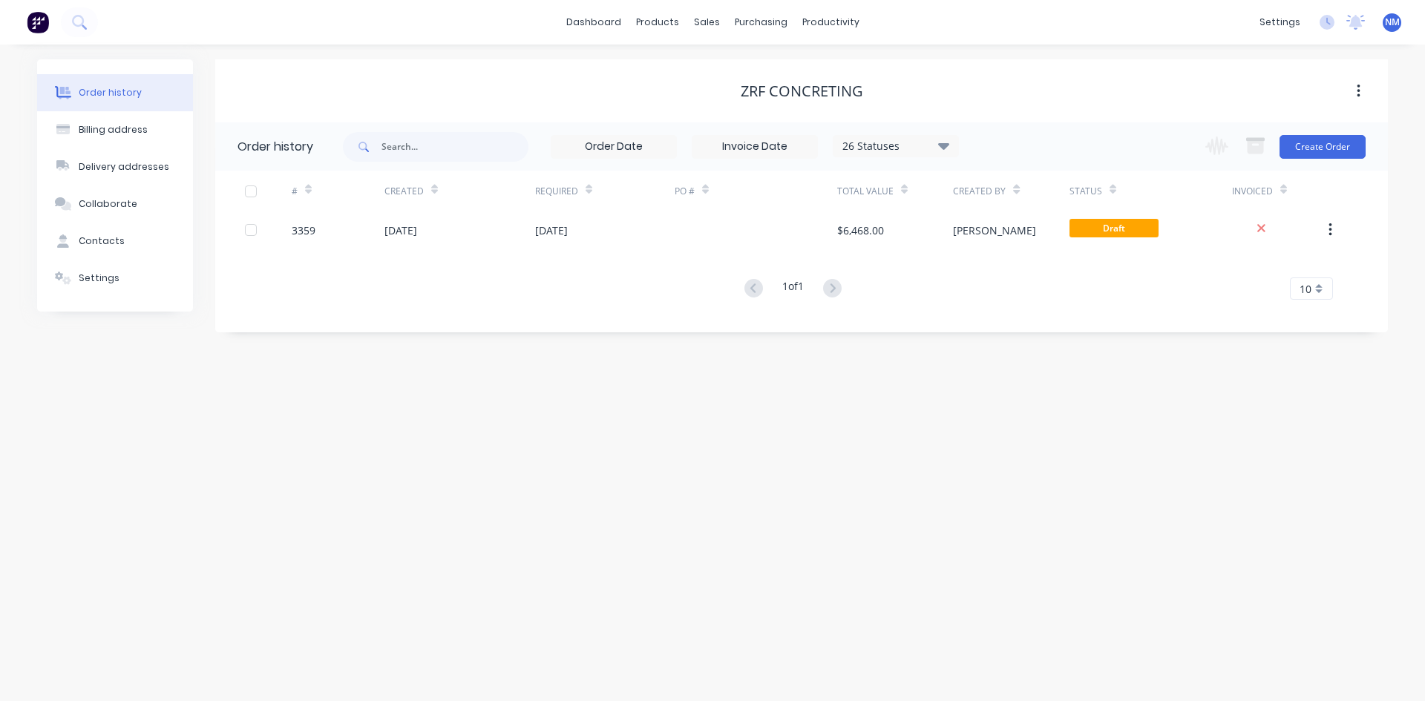  I want to click on div: ZRF Concreting, so click(801, 91).